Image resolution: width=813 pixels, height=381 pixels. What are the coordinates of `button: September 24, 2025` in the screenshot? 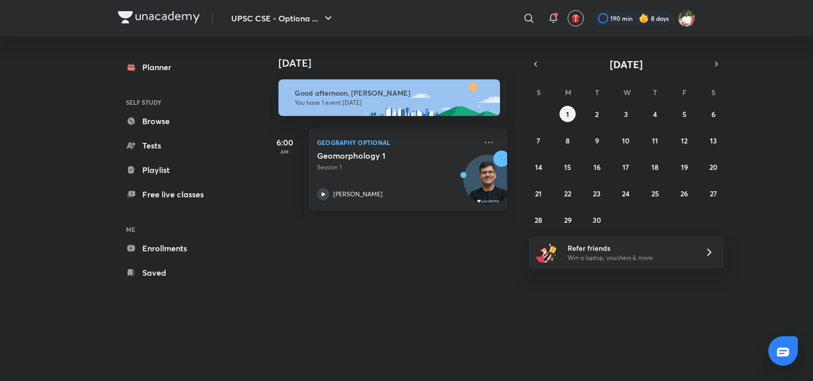 It's located at (626, 193).